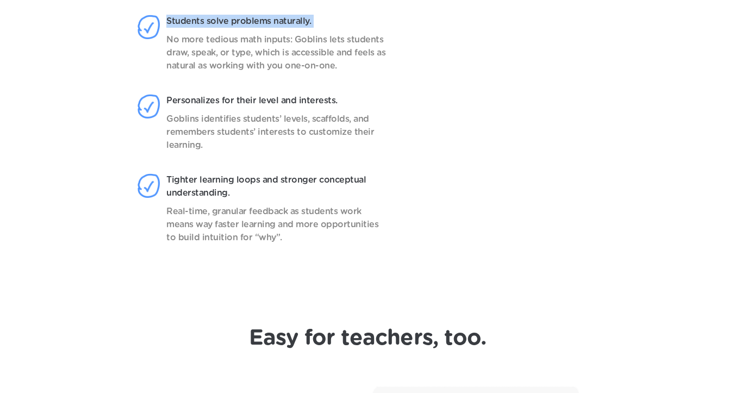 The width and height of the screenshot is (735, 393). What do you see at coordinates (277, 132) in the screenshot?
I see `p: Goblins identifies students’ levels, scaffolds, and remembers students’ interests to customize th...` at bounding box center [277, 132].